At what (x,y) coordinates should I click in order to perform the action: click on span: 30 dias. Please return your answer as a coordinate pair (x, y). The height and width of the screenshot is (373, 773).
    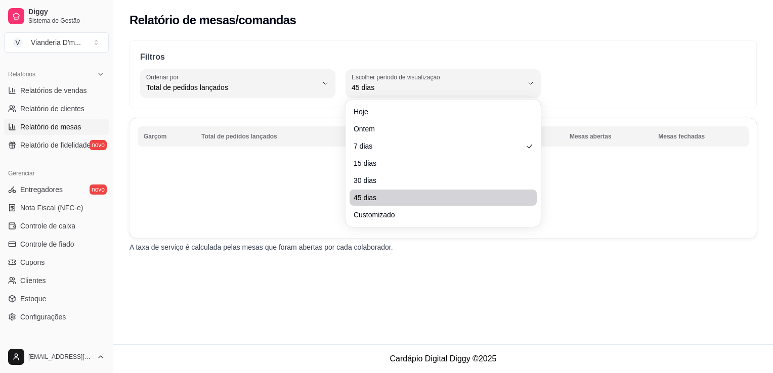
    Looking at the image, I should click on (438, 181).